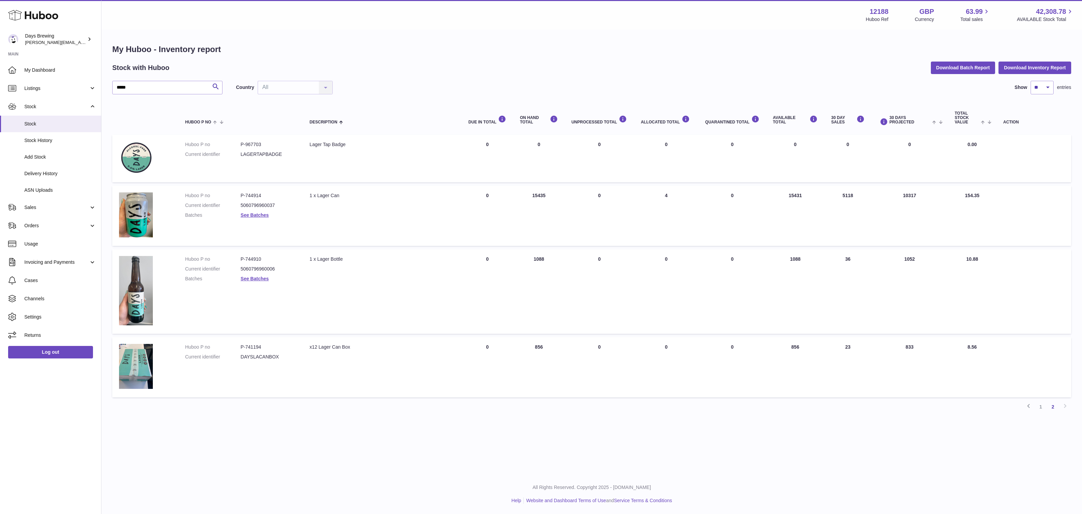  I want to click on span: 8.56, so click(972, 347).